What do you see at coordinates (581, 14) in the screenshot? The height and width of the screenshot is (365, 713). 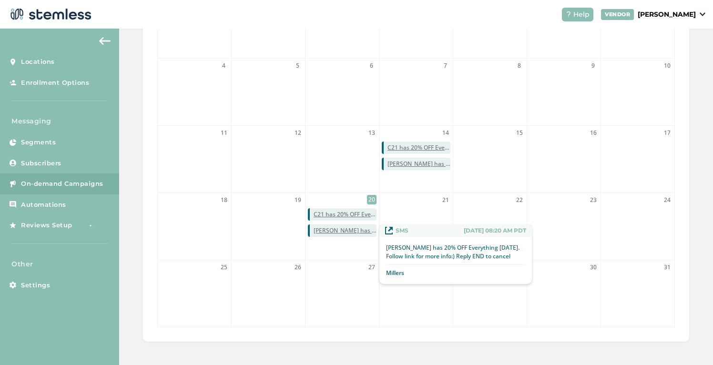 I see `span: Help` at bounding box center [581, 14].